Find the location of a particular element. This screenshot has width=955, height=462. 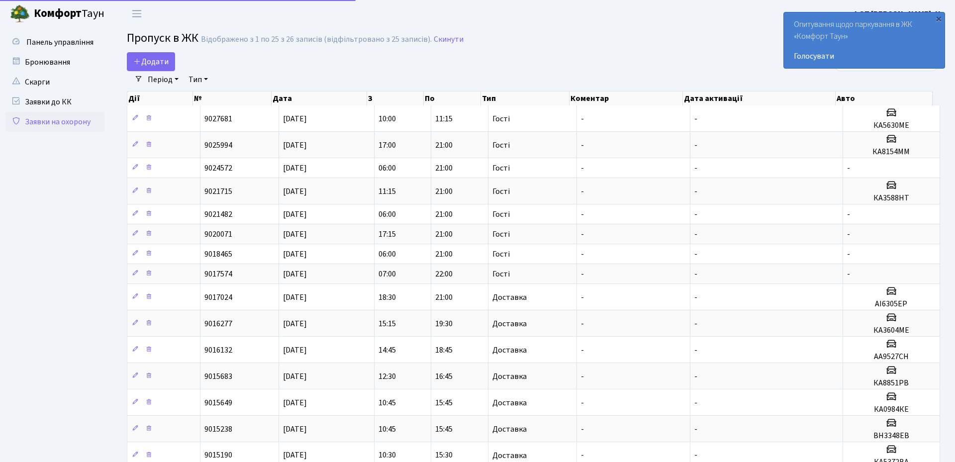

span: 17:15 is located at coordinates (387, 234).